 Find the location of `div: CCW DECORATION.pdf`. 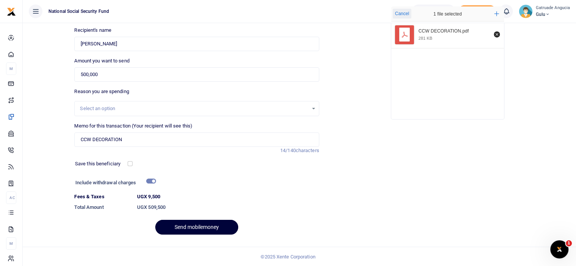

div: CCW DECORATION.pdf is located at coordinates (454, 31).